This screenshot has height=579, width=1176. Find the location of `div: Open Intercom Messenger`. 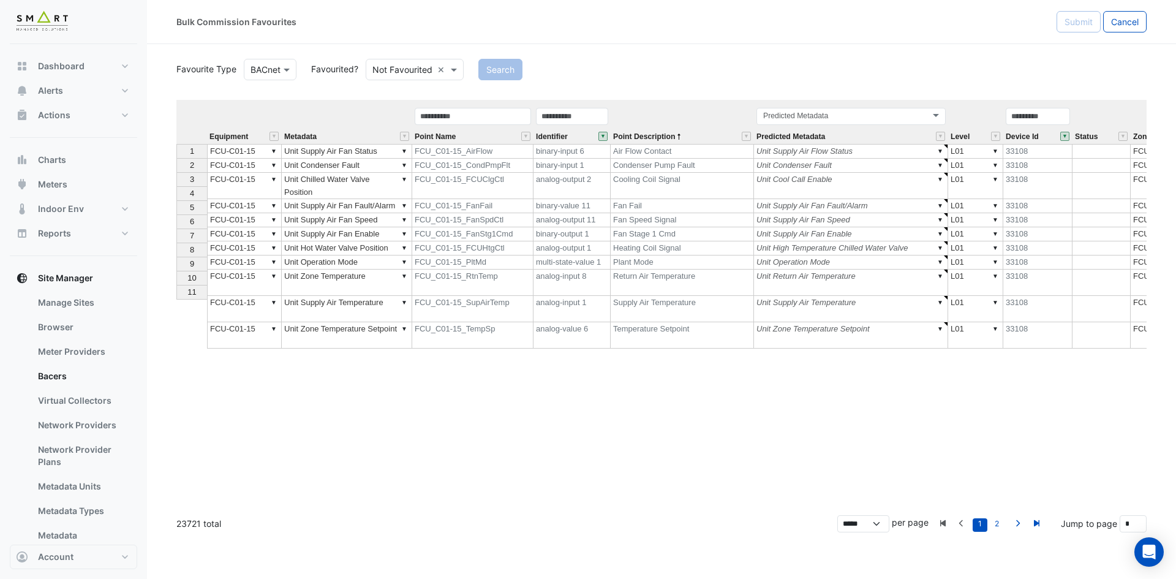

div: Open Intercom Messenger is located at coordinates (1149, 552).